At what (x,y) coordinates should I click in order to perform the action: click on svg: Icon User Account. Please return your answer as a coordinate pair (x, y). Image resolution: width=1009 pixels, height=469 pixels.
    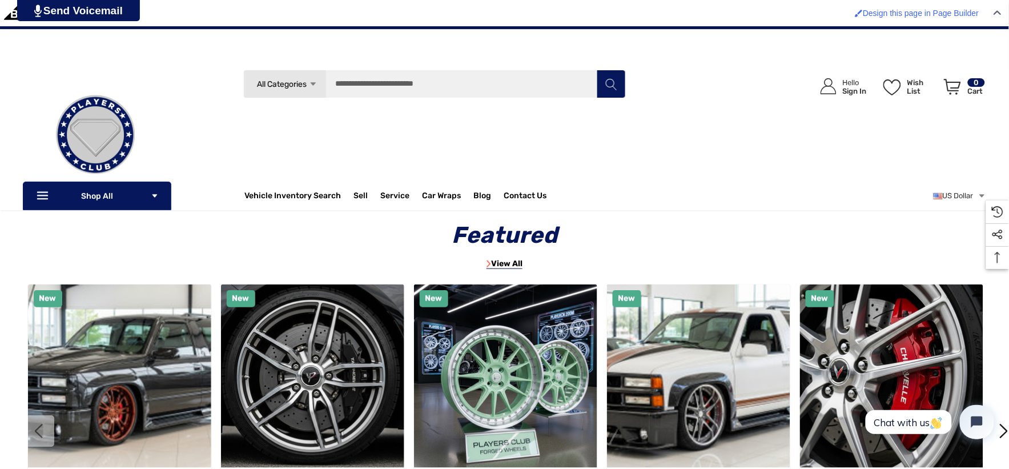
    Looking at the image, I should click on (829, 86).